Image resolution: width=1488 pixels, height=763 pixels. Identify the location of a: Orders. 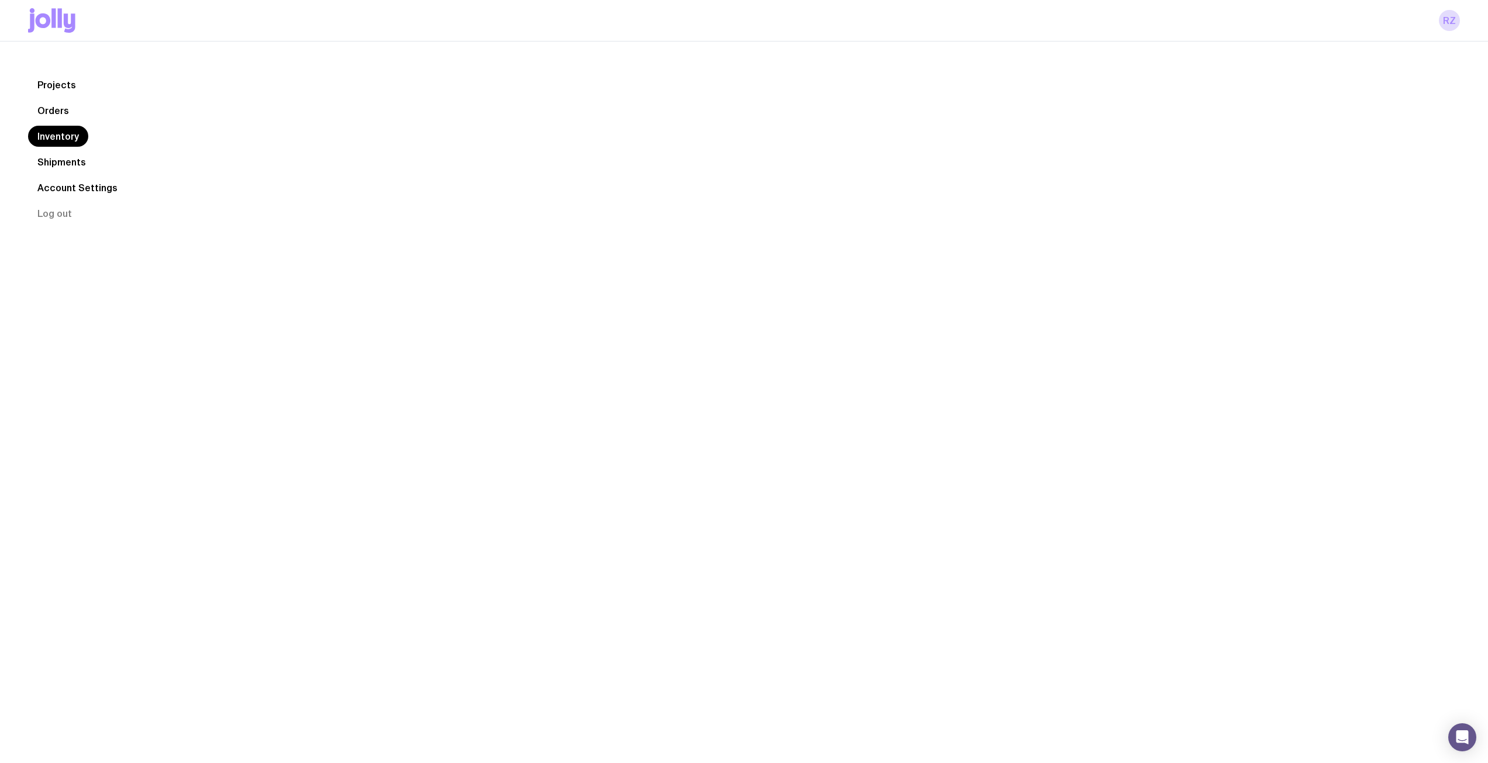
(53, 110).